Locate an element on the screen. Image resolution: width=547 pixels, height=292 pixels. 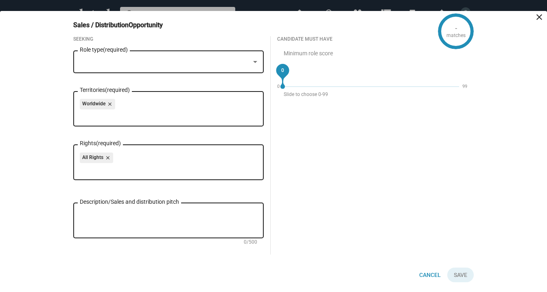
div: Minimum role score is located at coordinates (372, 53).